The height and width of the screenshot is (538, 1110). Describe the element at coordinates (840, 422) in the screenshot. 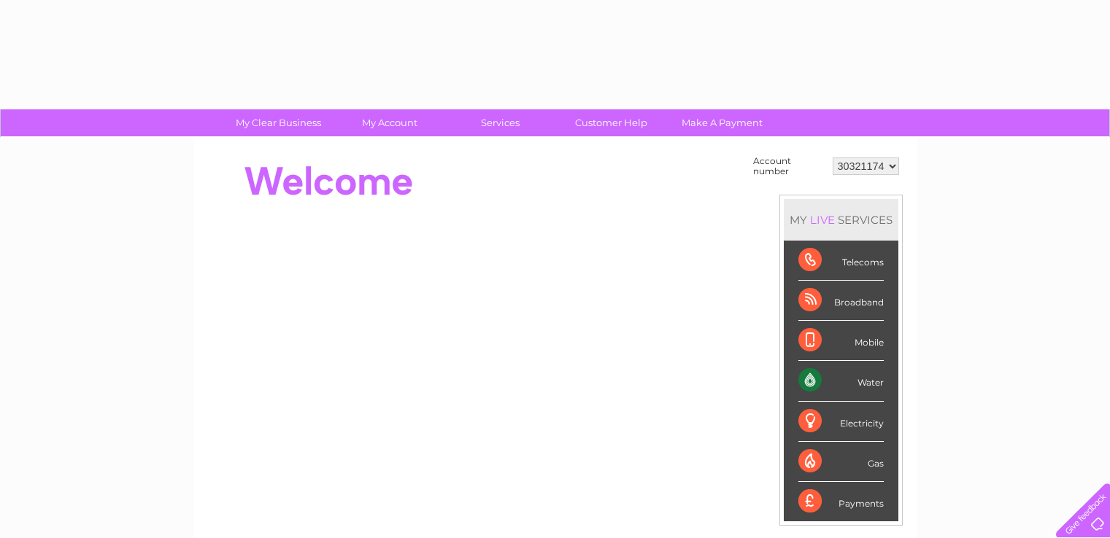

I see `div: Electricity` at that location.